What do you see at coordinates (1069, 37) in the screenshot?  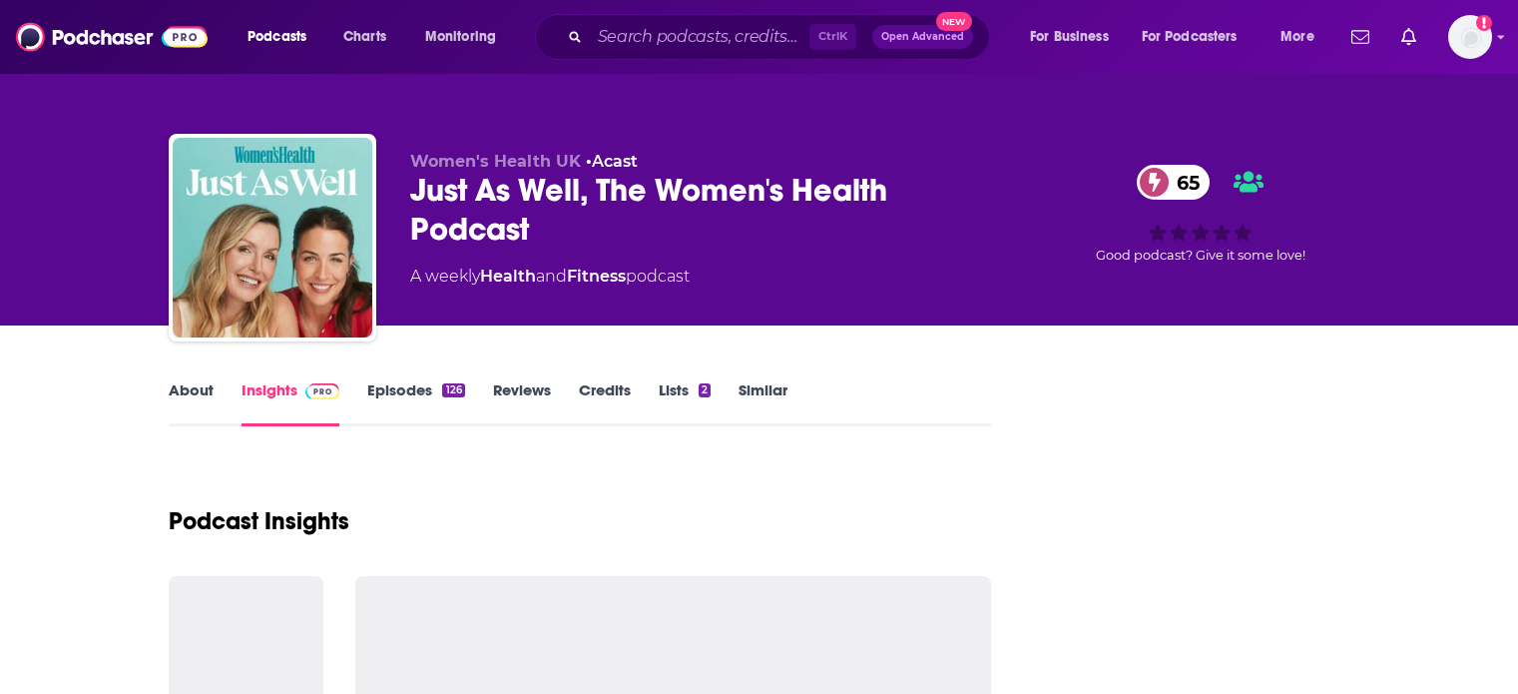 I see `span: For Business` at bounding box center [1069, 37].